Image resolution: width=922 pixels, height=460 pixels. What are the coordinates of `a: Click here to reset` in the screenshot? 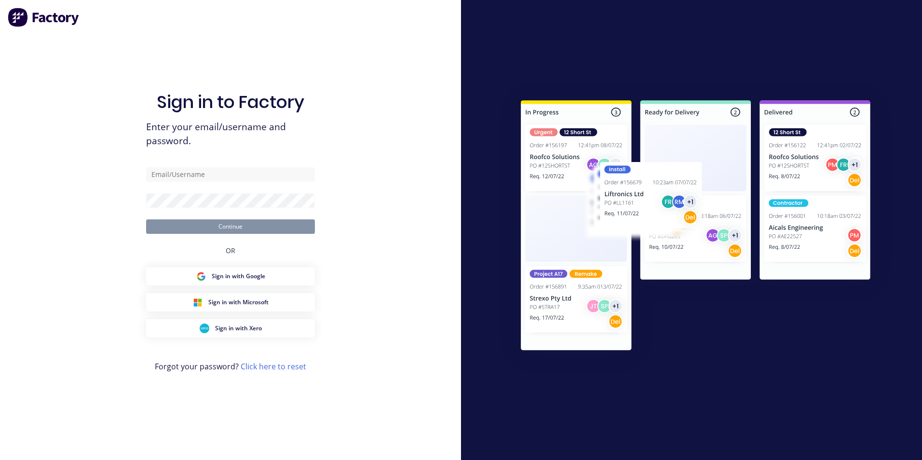 It's located at (273, 366).